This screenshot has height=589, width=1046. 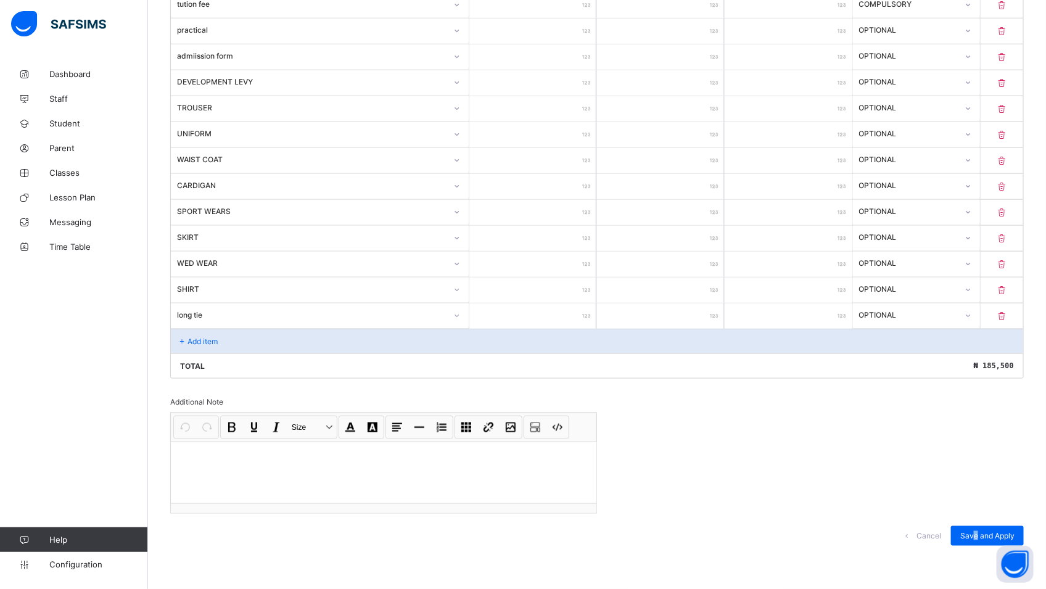 I want to click on button: Redo, so click(x=207, y=427).